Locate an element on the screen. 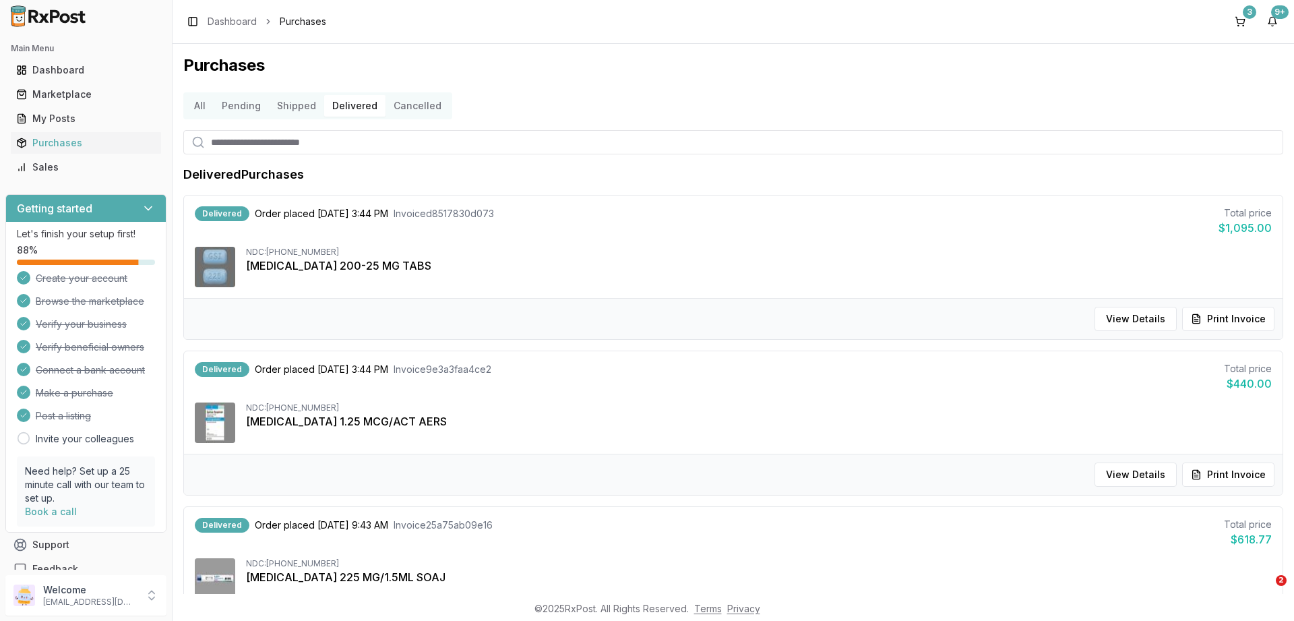 This screenshot has width=1294, height=621. h3: Getting started is located at coordinates (55, 208).